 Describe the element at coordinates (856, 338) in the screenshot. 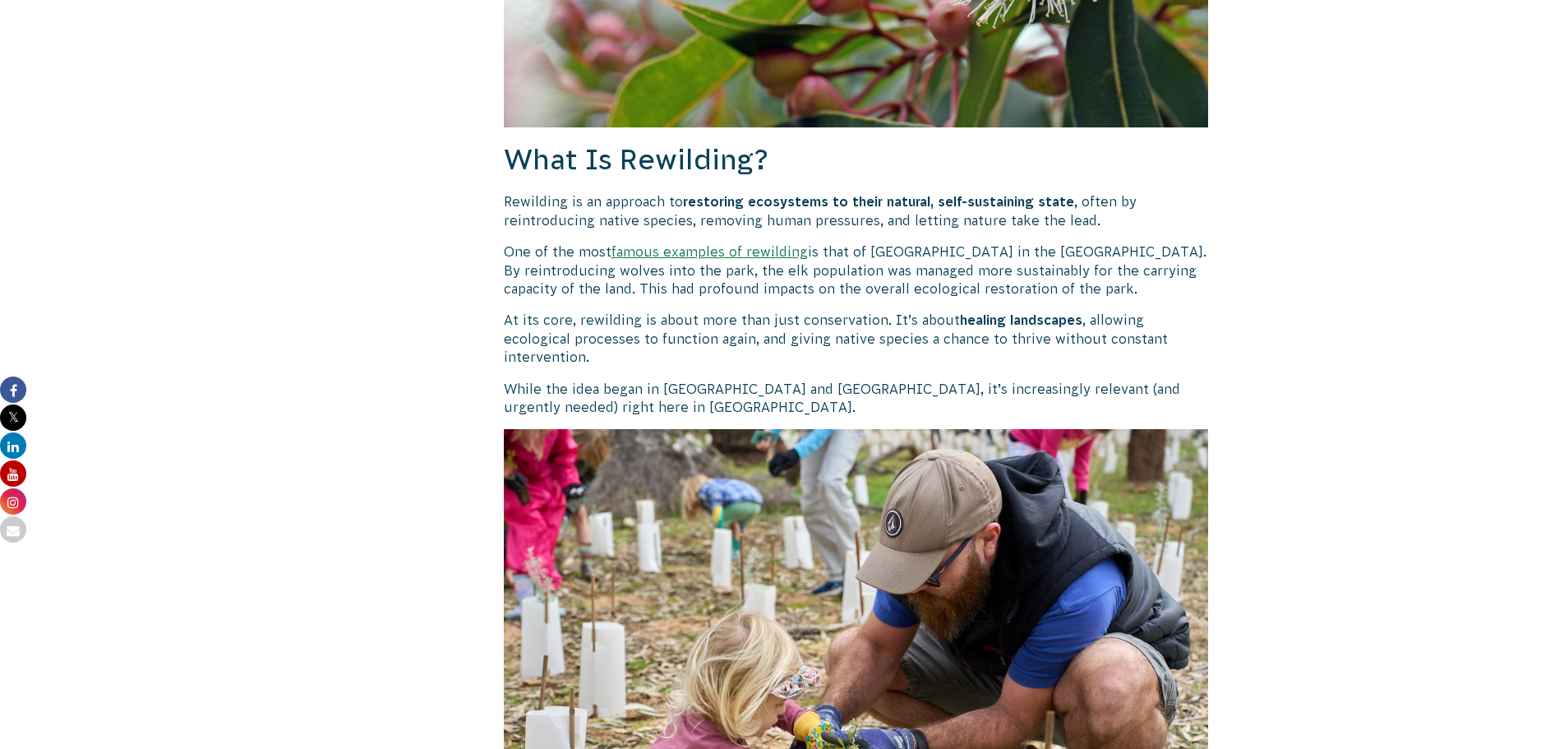

I see `p: At its core, rewilding is about more than just conservation. It’s about , allowing ecological pro...` at that location.